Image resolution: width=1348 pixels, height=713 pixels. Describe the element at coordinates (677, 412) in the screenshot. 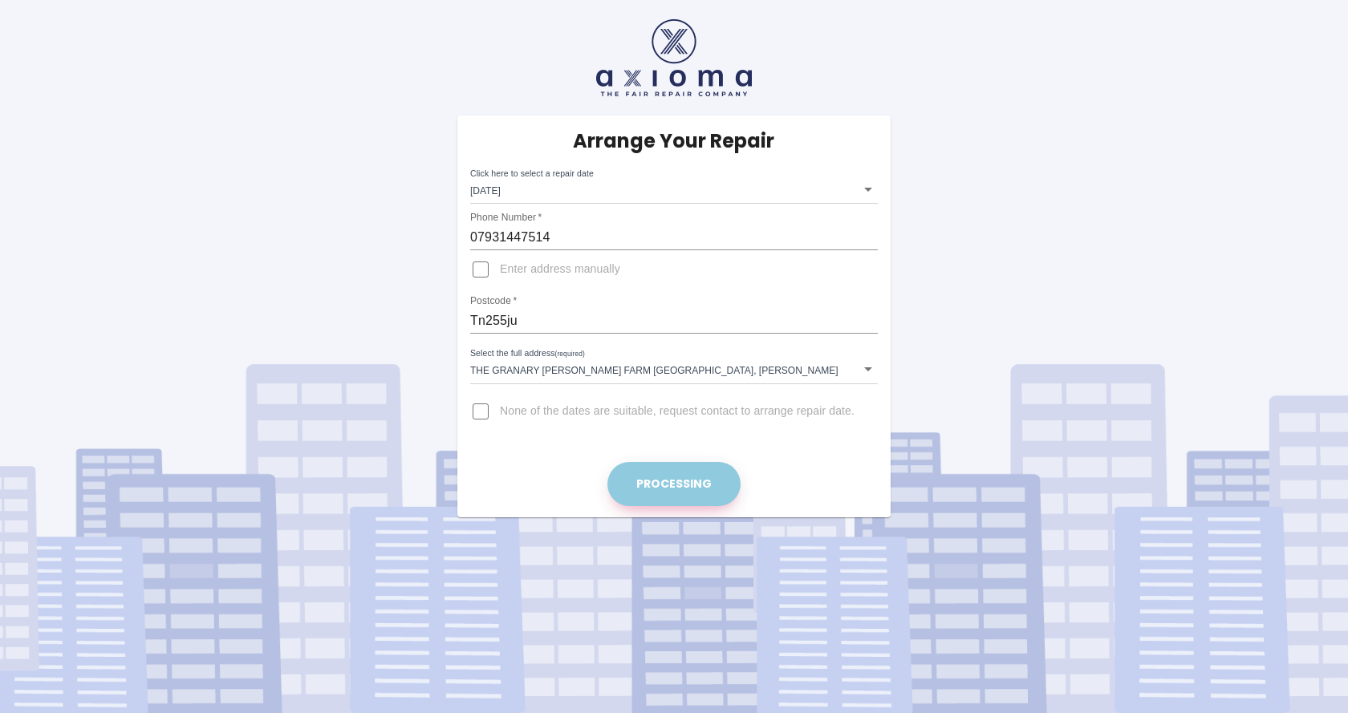

I see `span: None of the dates are suitable, request contact to arrange repair date.` at that location.